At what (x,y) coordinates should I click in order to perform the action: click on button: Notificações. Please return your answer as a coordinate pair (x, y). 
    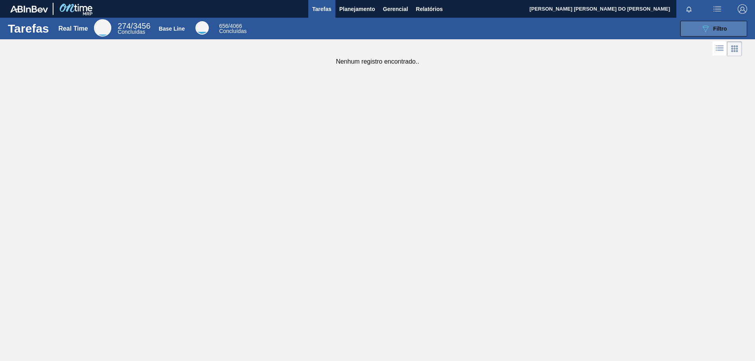
    Looking at the image, I should click on (689, 9).